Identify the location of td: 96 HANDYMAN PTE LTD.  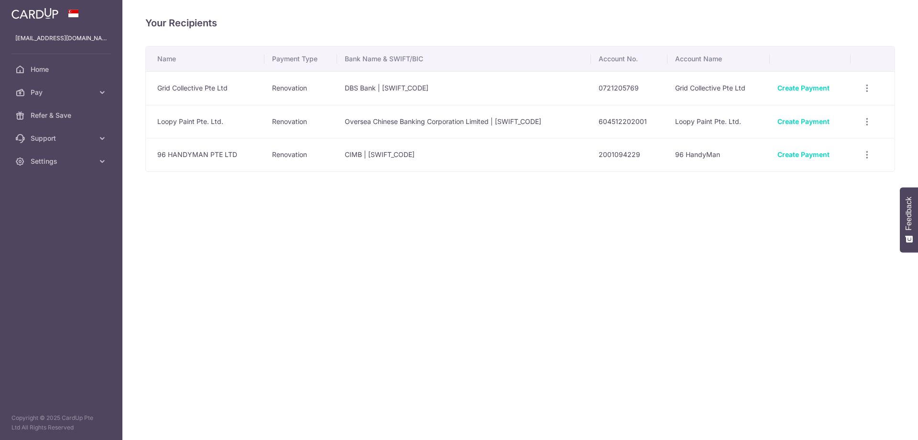
(205, 154).